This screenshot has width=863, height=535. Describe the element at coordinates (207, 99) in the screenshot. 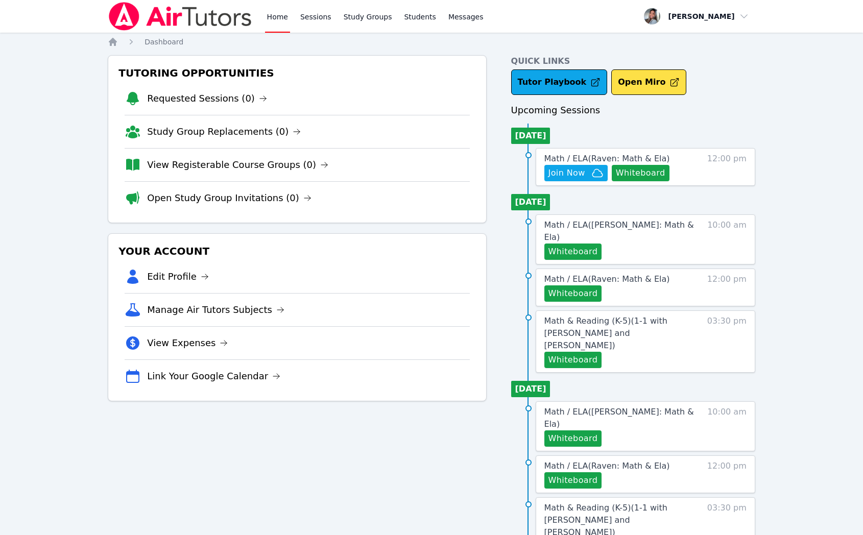

I see `a: Requested Sessions (0)` at that location.